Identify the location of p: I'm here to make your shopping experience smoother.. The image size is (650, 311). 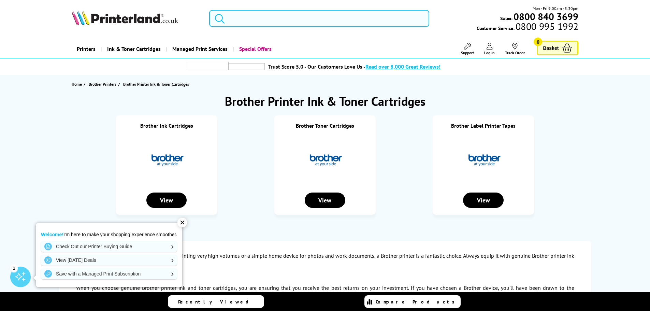
(109, 234).